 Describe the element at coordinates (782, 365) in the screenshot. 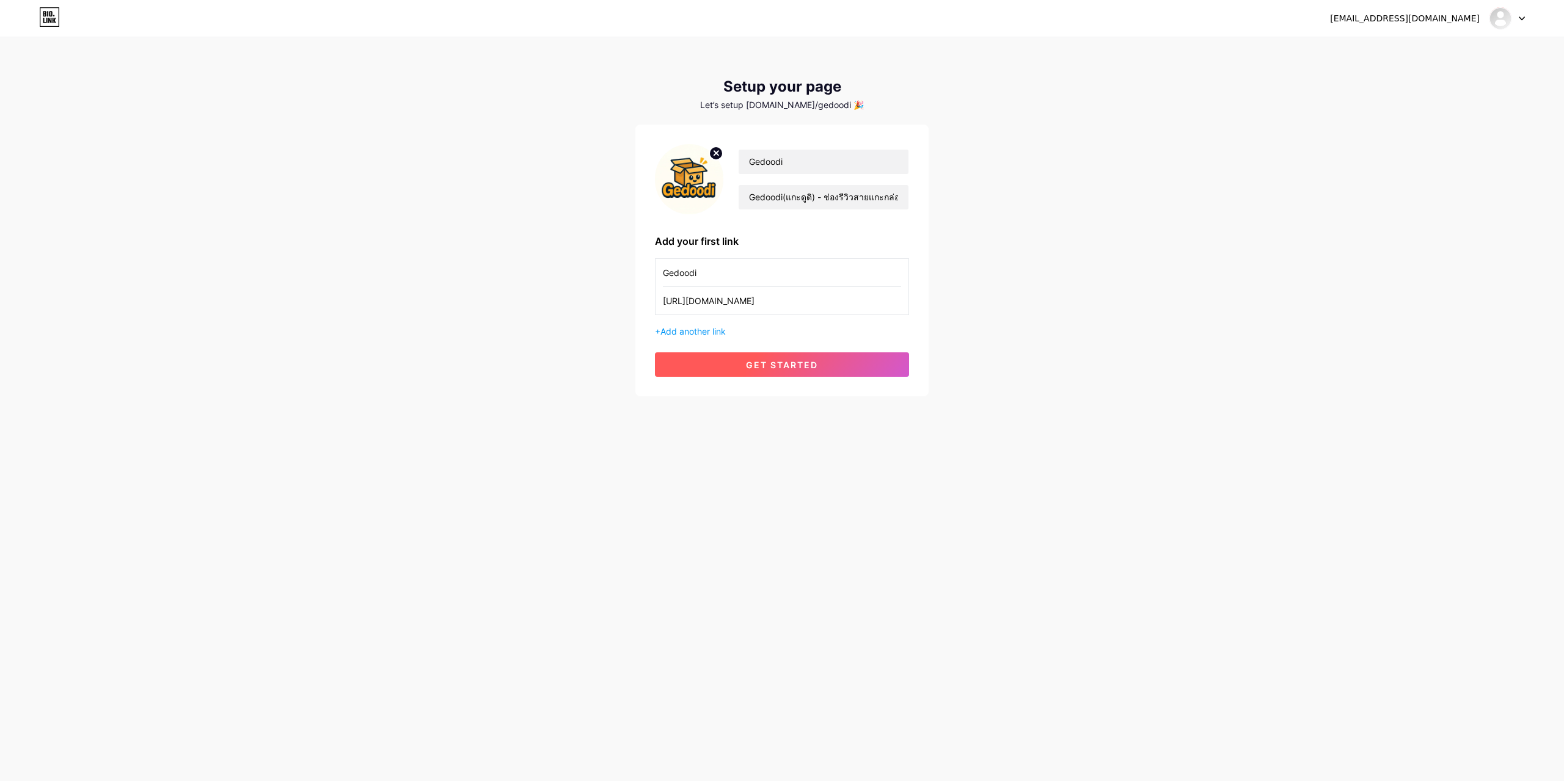

I see `button: get started` at that location.